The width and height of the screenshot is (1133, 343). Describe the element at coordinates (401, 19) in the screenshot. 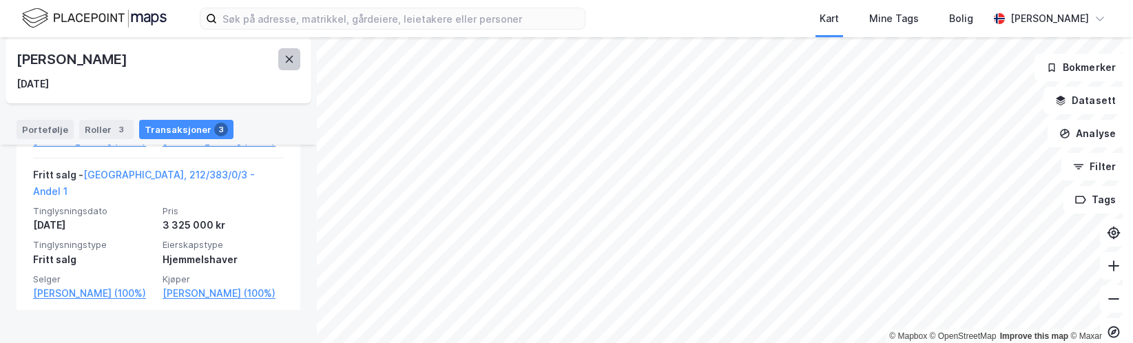

I see `input: Søk på adresse, matrikkel, gårdeiere, leietakere eller personer` at that location.